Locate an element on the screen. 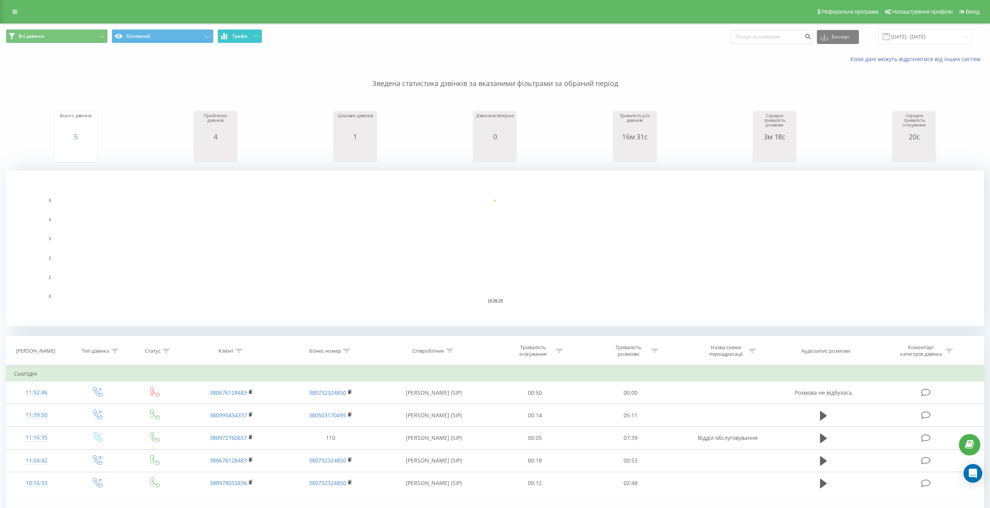  a: 380995434337 is located at coordinates (228, 415).